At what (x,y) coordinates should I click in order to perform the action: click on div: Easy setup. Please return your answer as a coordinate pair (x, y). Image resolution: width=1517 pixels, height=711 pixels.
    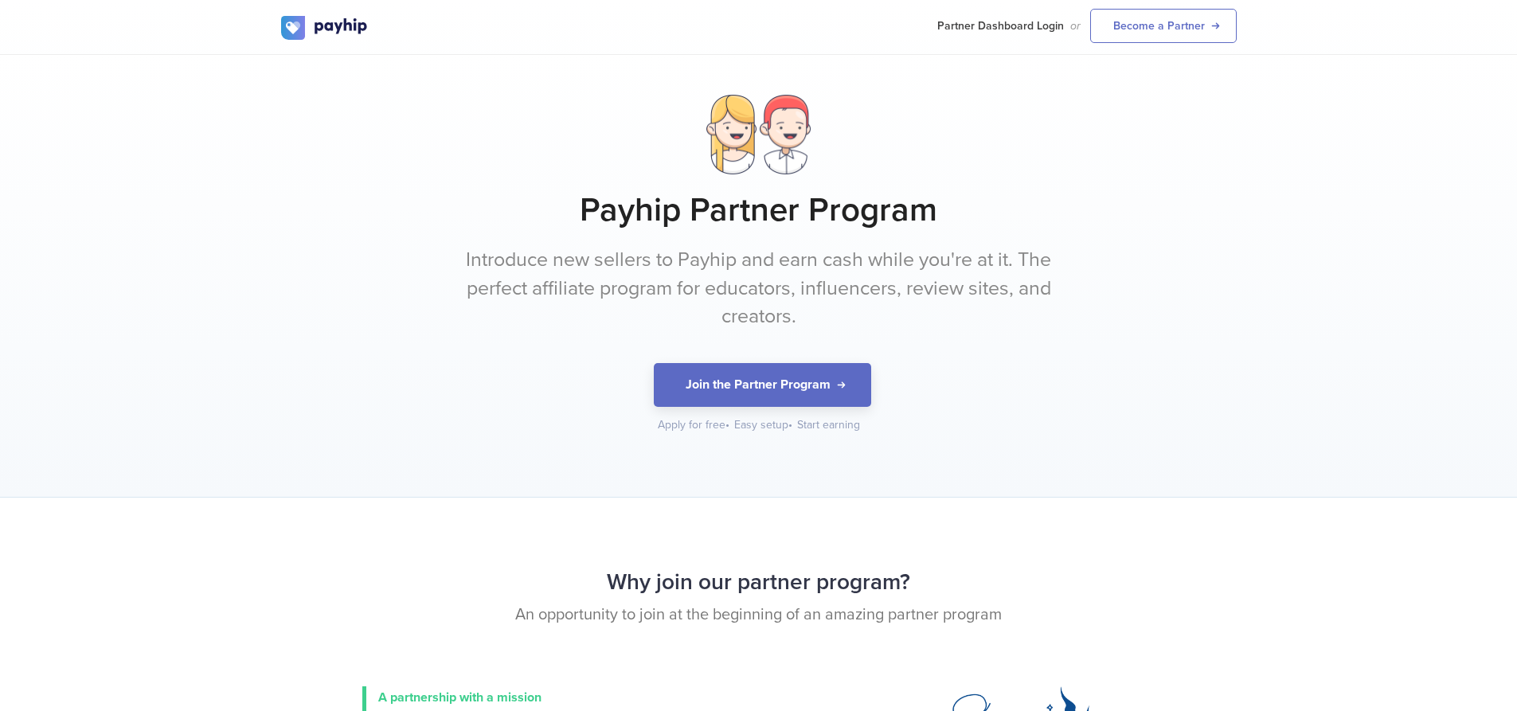
    Looking at the image, I should click on (764, 425).